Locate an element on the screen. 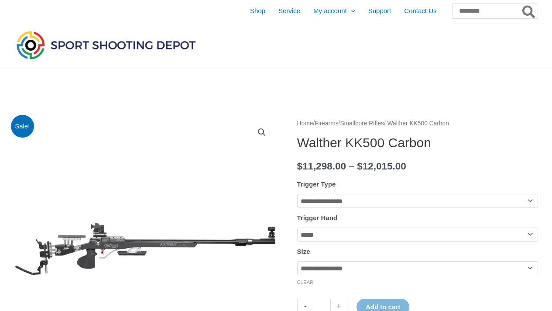 Image resolution: width=552 pixels, height=311 pixels. img: Sport Shooting Depot is located at coordinates (106, 45).